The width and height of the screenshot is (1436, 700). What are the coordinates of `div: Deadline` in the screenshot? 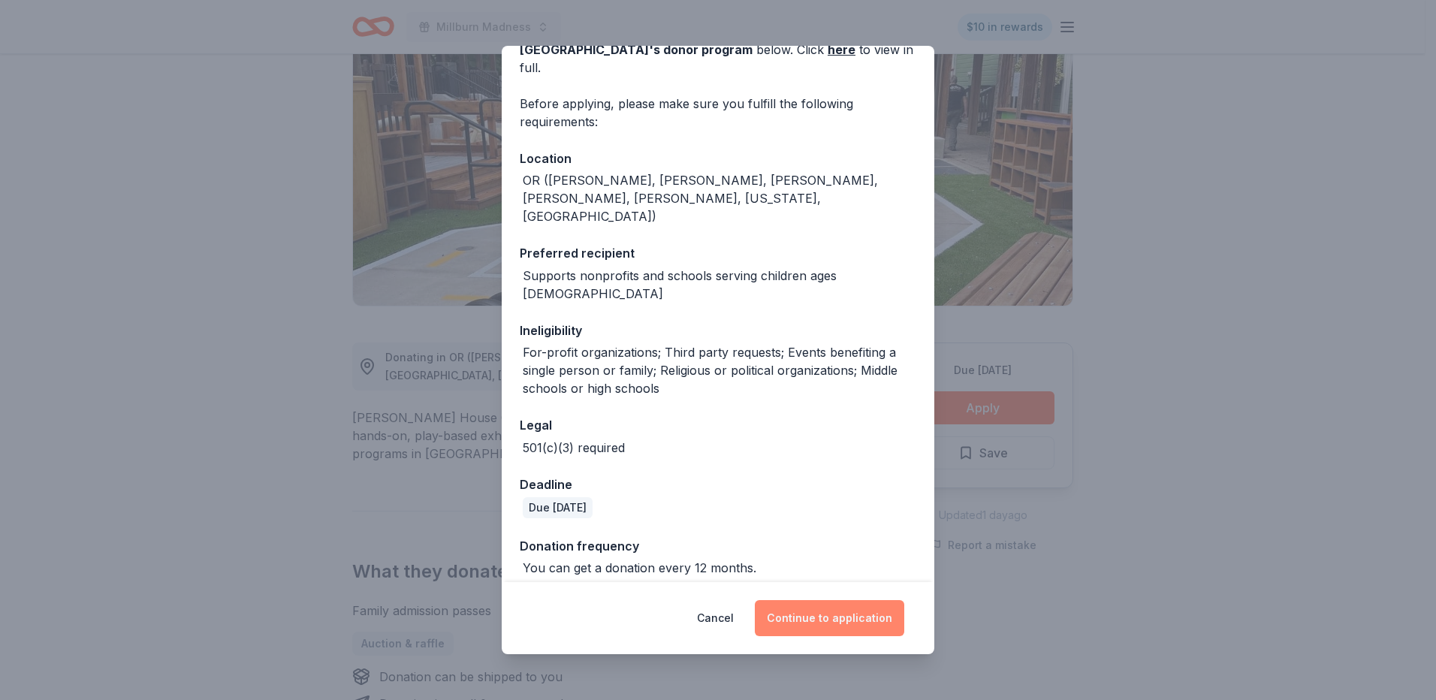 It's located at (718, 484).